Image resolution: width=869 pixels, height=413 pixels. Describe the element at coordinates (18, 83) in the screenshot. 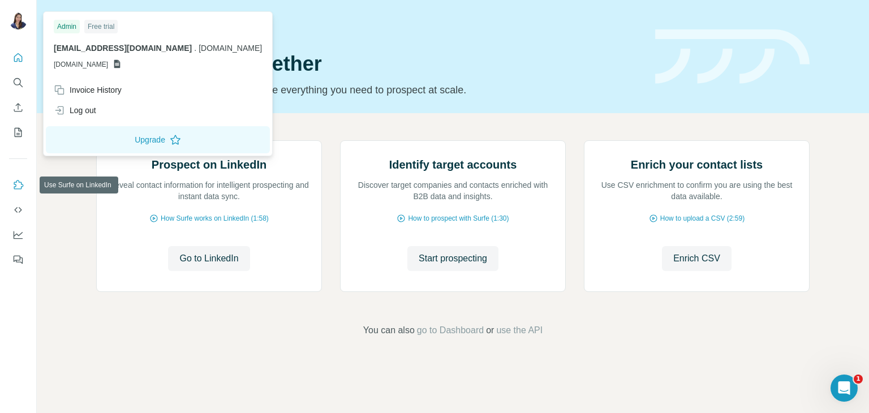

I see `button: Search` at that location.